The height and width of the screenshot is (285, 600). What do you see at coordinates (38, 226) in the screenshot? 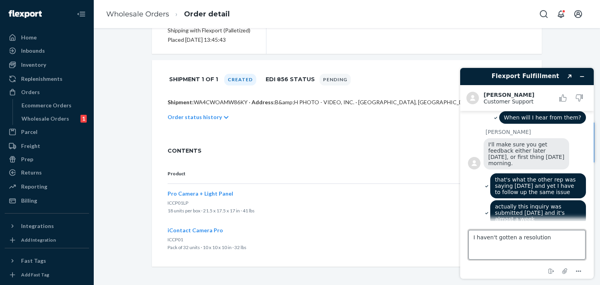
I see `div: Integrations` at bounding box center [38, 226].